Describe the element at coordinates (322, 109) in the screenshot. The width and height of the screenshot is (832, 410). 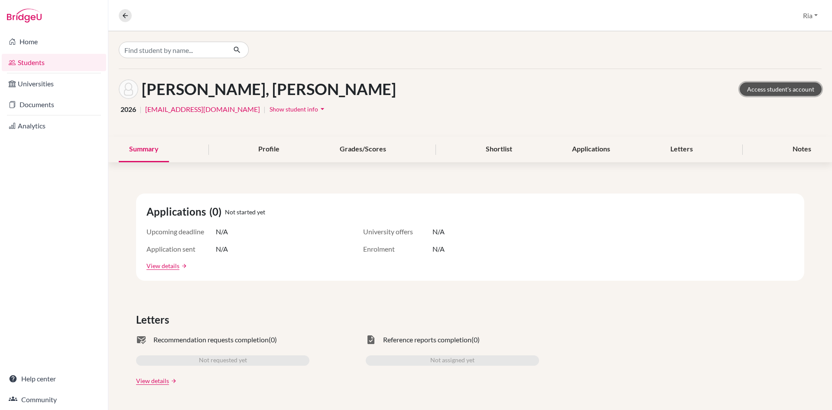
I see `i: arrow_drop_down` at that location.